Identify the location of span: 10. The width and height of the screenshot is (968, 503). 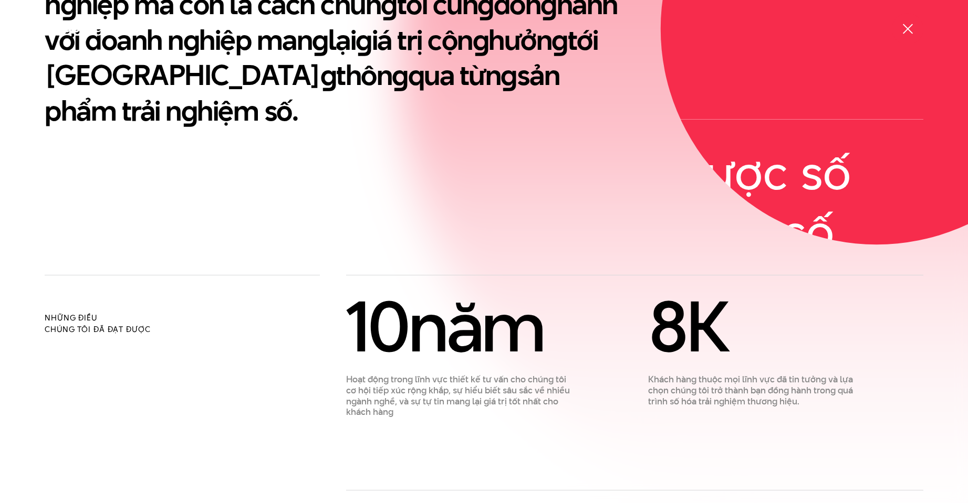
(377, 327).